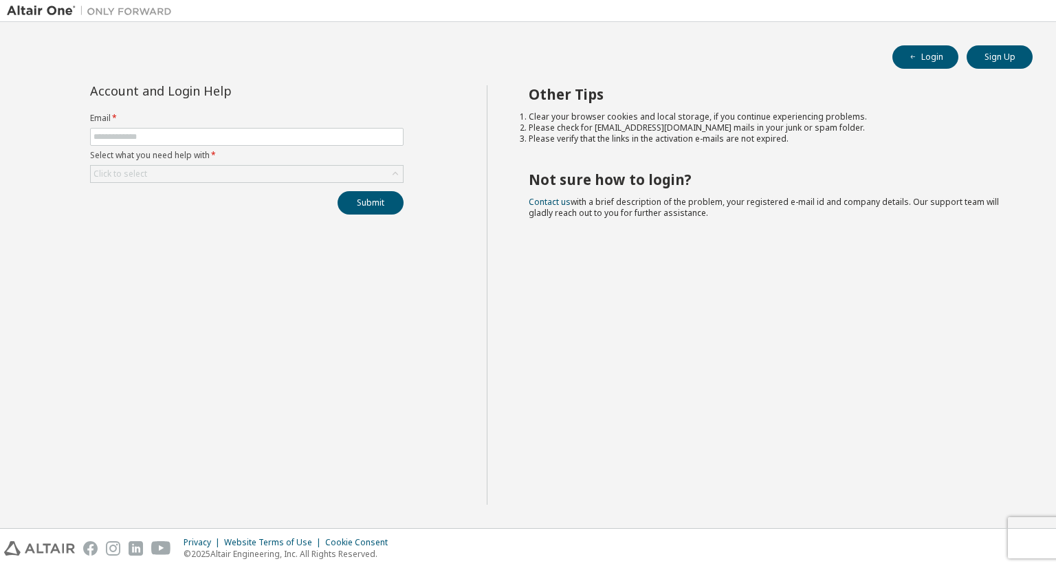 The width and height of the screenshot is (1056, 568). Describe the element at coordinates (135, 548) in the screenshot. I see `img: linkedin.svg` at that location.